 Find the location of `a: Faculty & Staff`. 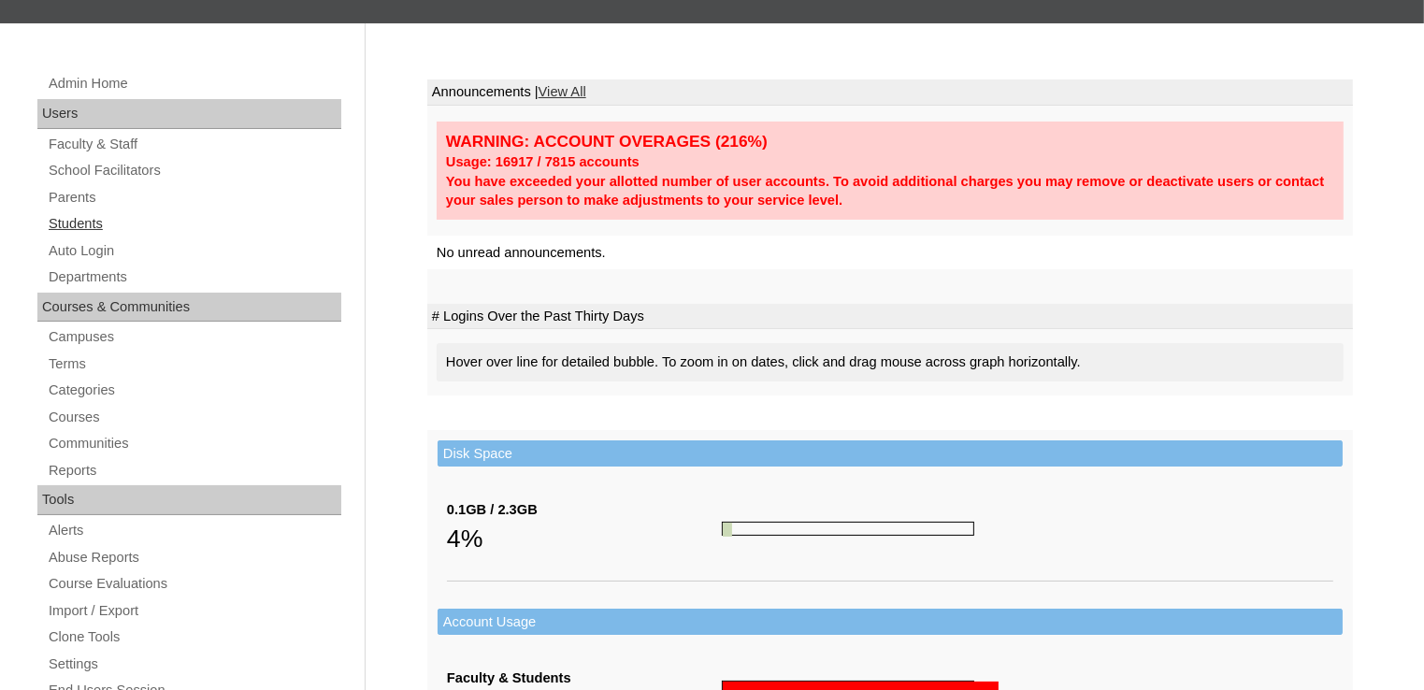

a: Faculty & Staff is located at coordinates (194, 144).